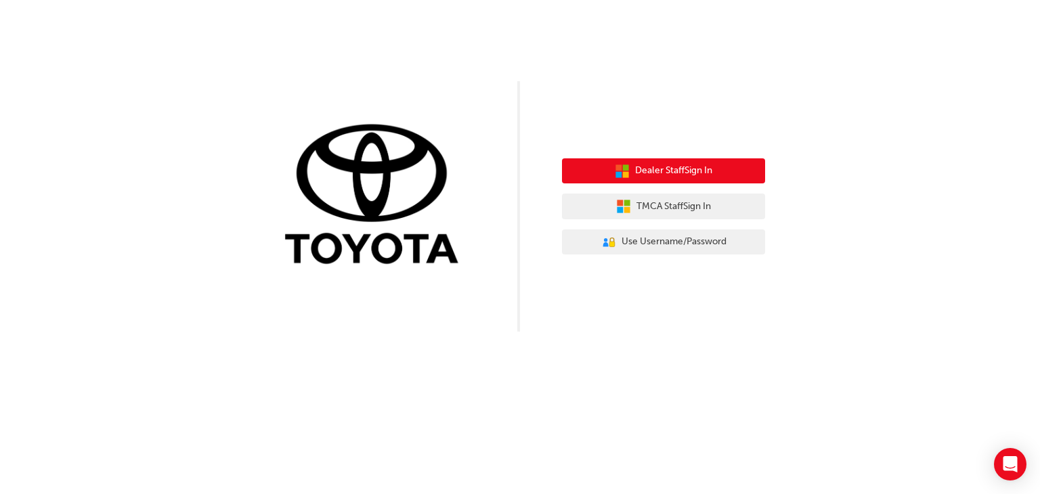  I want to click on span: Use Username/Password, so click(674, 242).